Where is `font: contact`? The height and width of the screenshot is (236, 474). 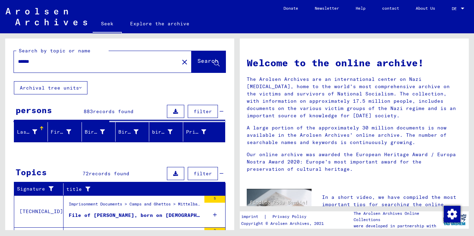
font: contact is located at coordinates (391, 8).